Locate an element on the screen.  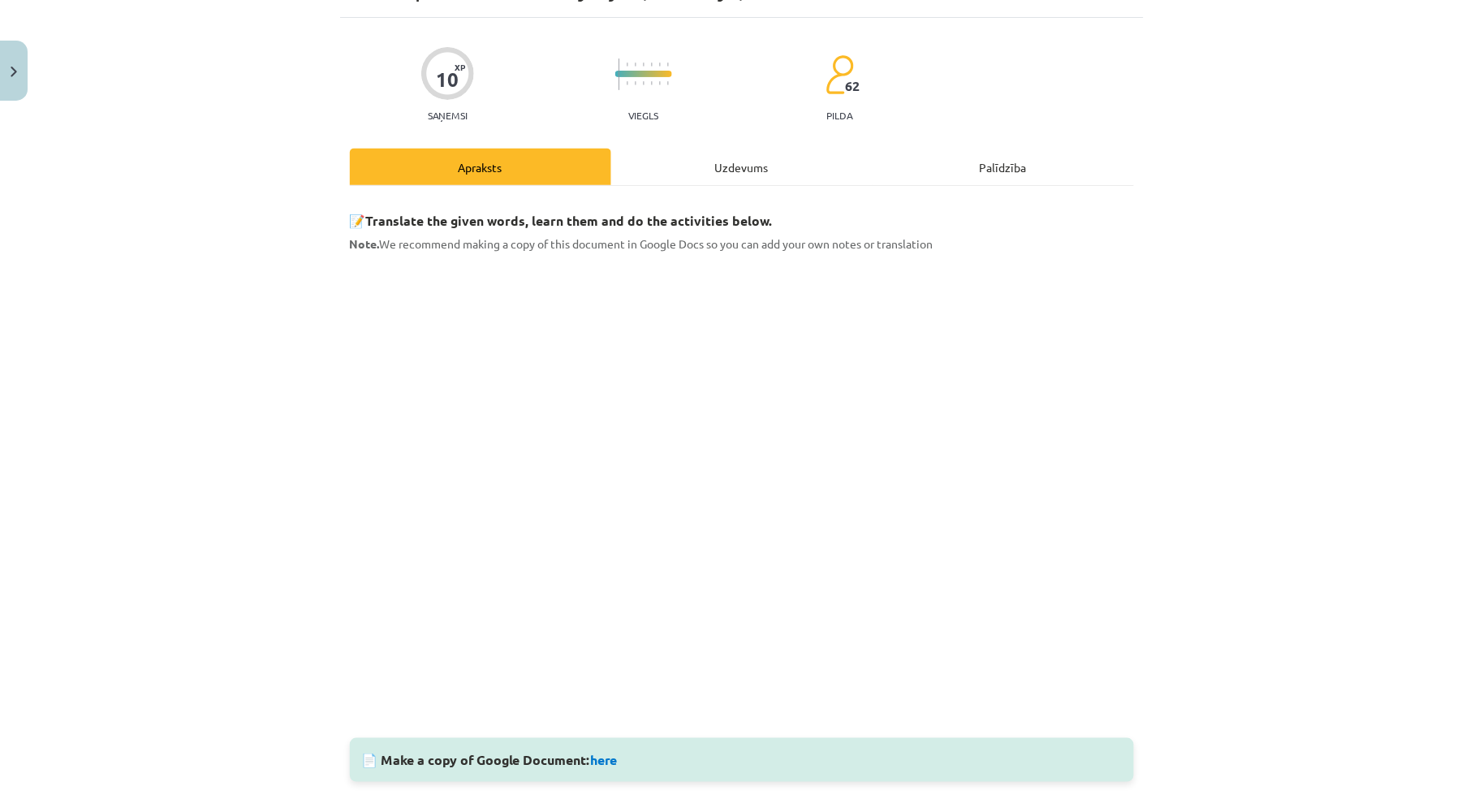
p: pilda is located at coordinates (840, 116).